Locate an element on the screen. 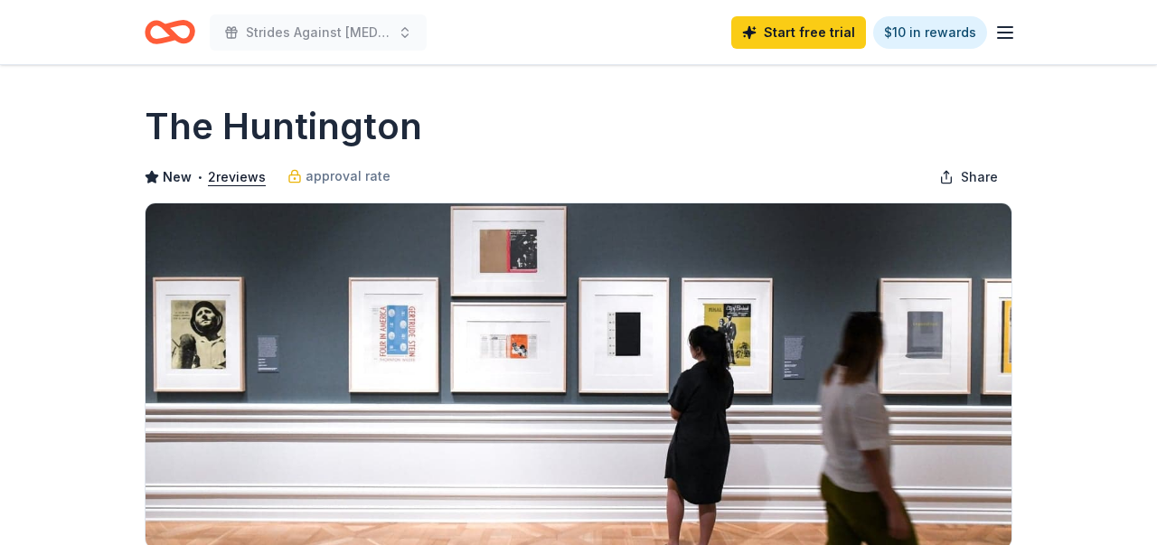 This screenshot has width=1157, height=545. button: Share is located at coordinates (968, 177).